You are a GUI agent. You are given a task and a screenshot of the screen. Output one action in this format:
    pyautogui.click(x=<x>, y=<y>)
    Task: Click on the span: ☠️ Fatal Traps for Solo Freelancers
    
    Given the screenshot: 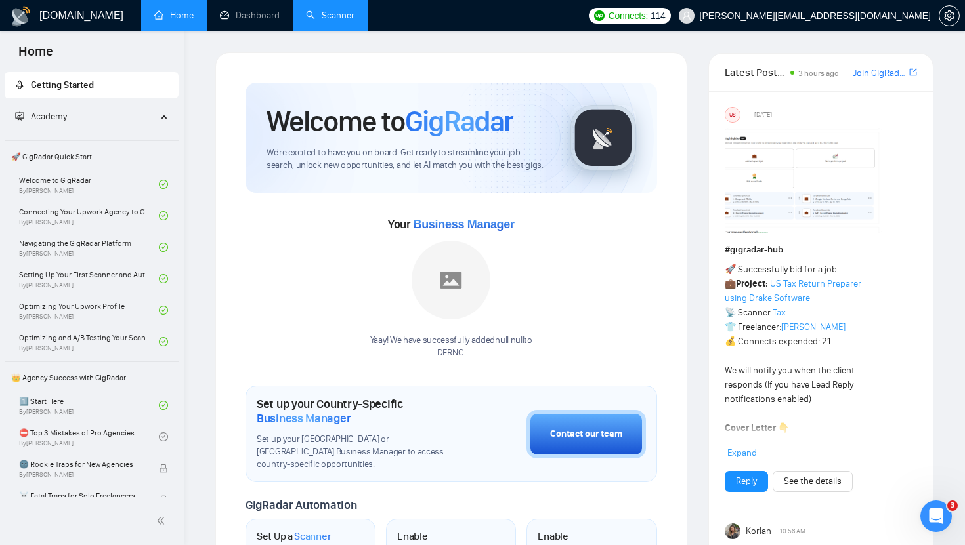 What is the action you would take?
    pyautogui.click(x=82, y=496)
    